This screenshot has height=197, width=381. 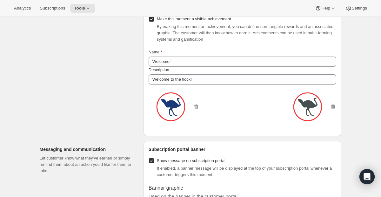 What do you see at coordinates (326, 8) in the screenshot?
I see `span: Help` at bounding box center [326, 8].